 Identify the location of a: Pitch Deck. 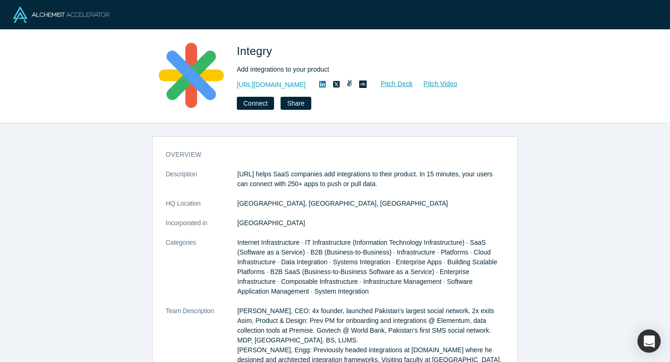
(392, 84).